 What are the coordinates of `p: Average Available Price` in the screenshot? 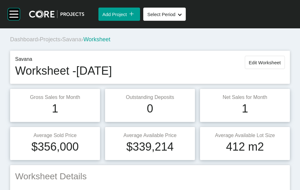 It's located at (150, 136).